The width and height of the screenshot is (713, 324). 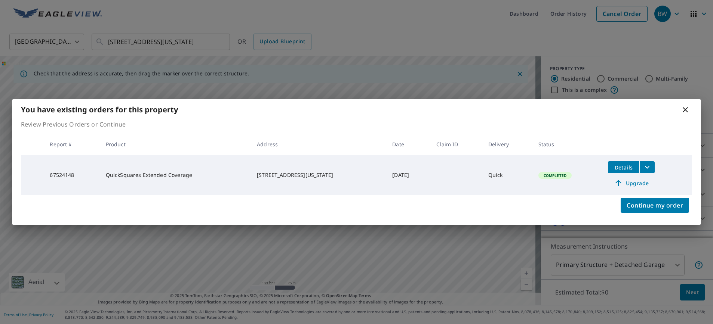 What do you see at coordinates (567, 144) in the screenshot?
I see `th: Status` at bounding box center [567, 144].